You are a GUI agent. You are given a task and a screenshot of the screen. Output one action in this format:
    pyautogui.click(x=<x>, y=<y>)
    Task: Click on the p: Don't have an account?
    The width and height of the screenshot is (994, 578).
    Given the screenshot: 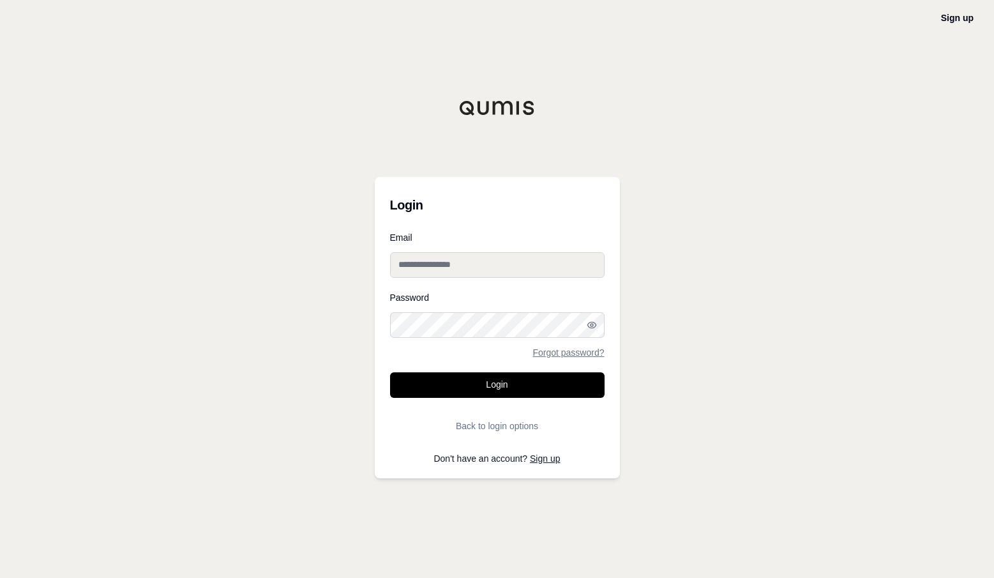 What is the action you would take?
    pyautogui.click(x=497, y=458)
    